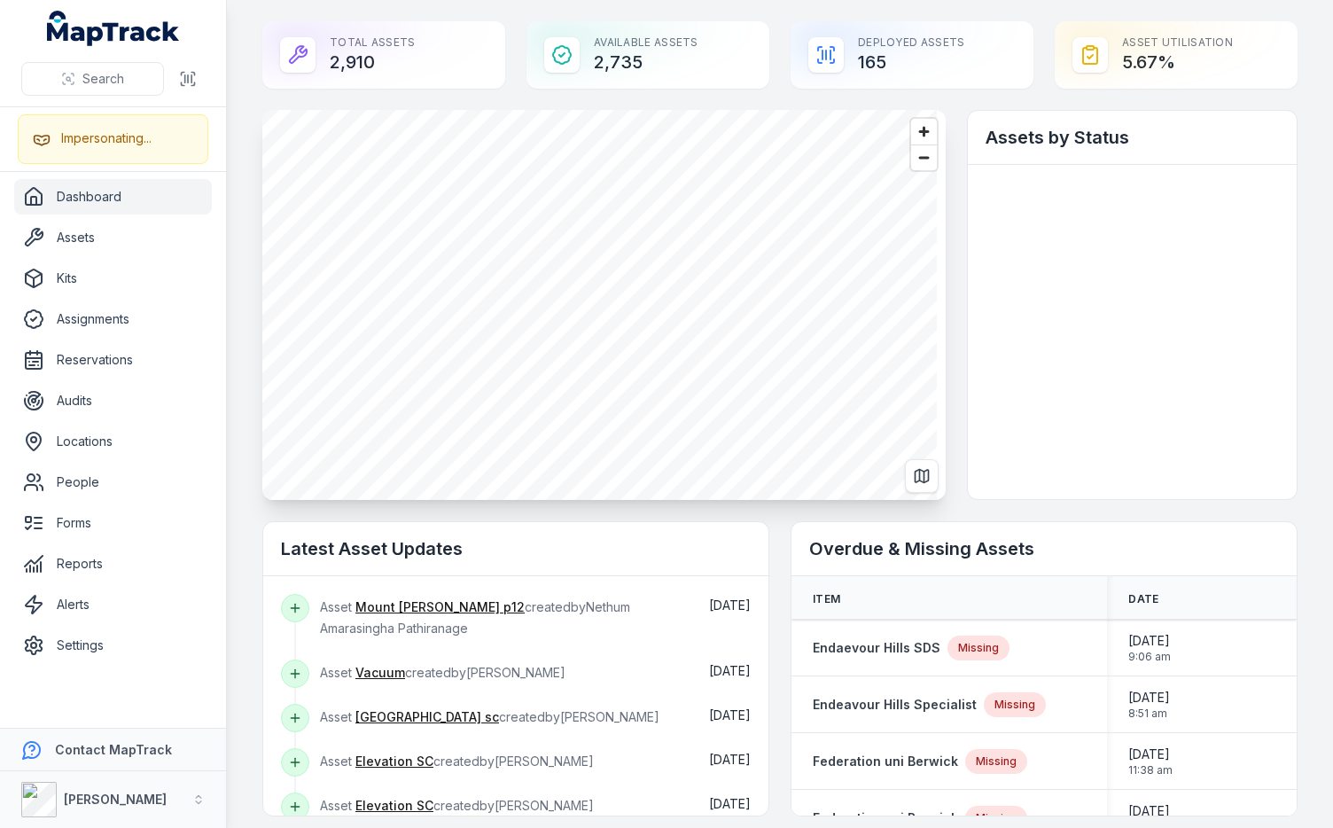 This screenshot has width=1333, height=828. What do you see at coordinates (113, 564) in the screenshot?
I see `a: Reports` at bounding box center [113, 564].